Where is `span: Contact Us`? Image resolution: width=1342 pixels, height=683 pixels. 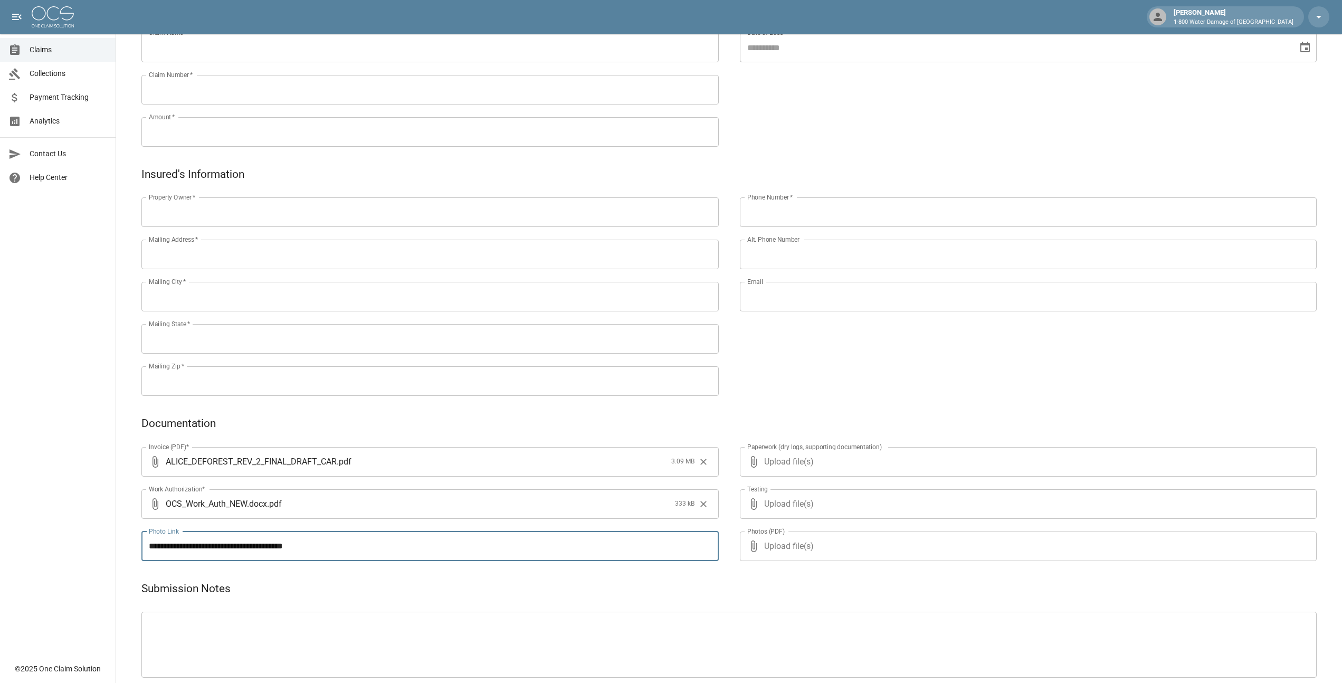 span: Contact Us is located at coordinates (68, 154).